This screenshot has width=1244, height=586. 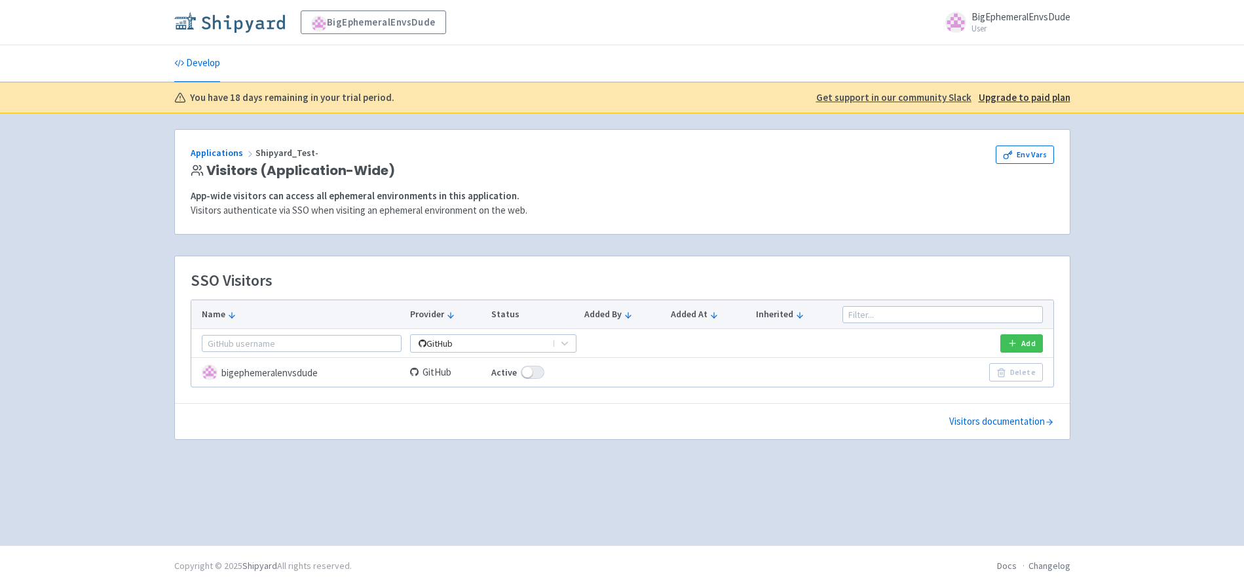 I want to click on input: GitHub username, so click(x=302, y=343).